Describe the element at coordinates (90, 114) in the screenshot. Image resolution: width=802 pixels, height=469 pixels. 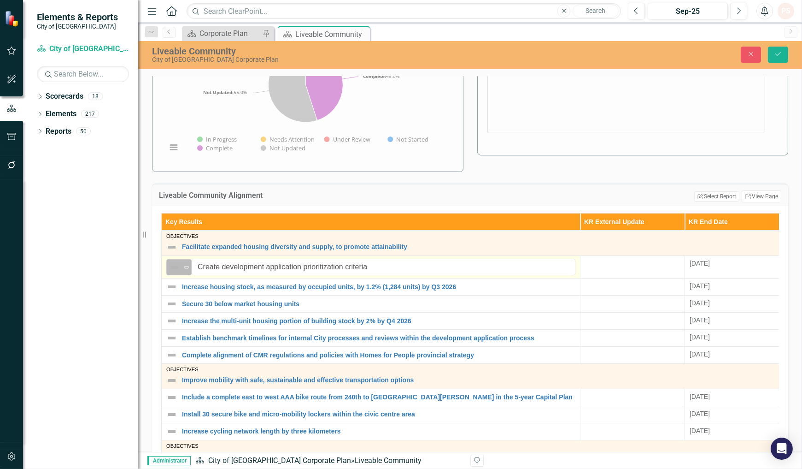
I see `div: 217` at that location.